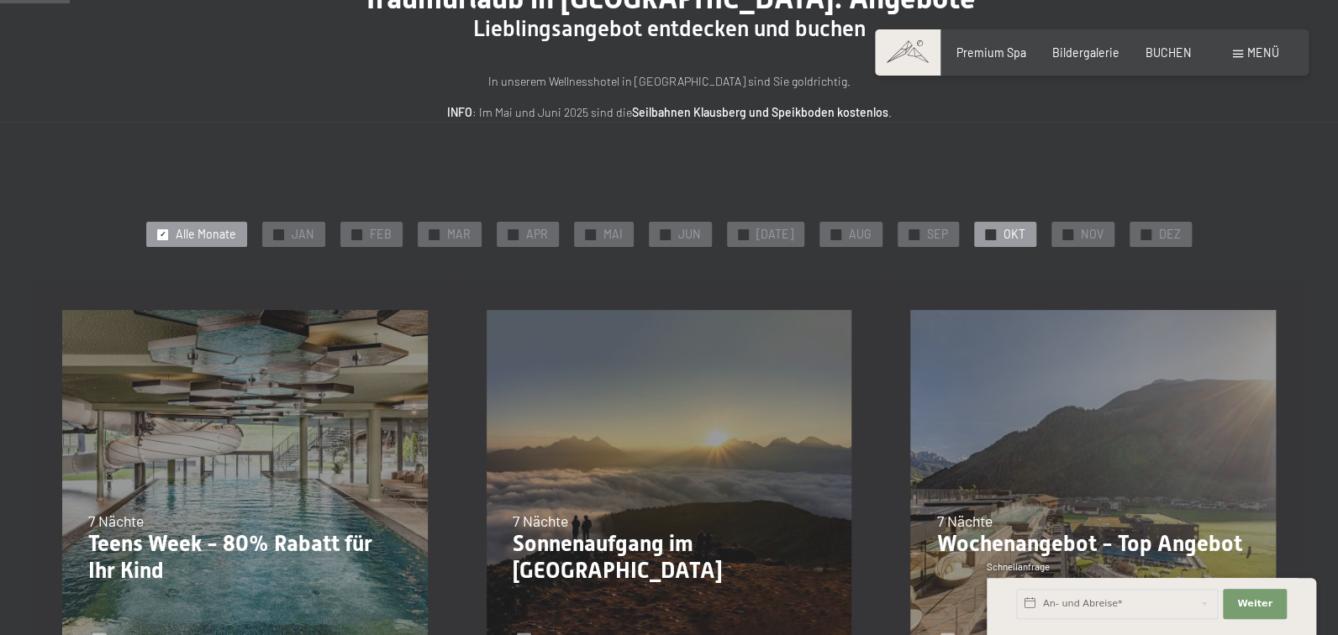 This screenshot has height=635, width=1338. Describe the element at coordinates (460, 112) in the screenshot. I see `strong: INFO` at that location.